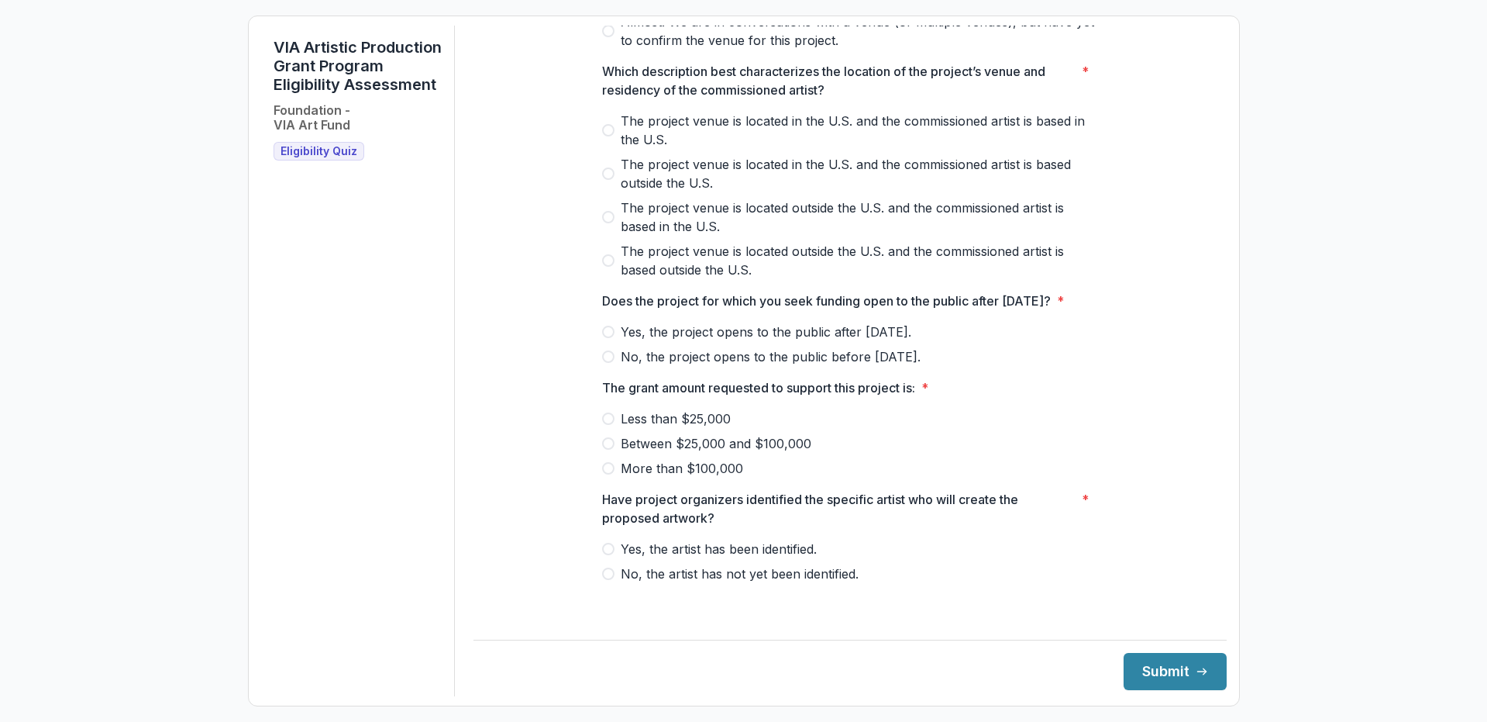 Image resolution: width=1487 pixels, height=722 pixels. What do you see at coordinates (716, 443) in the screenshot?
I see `span: Between $25,000 and $100,000` at bounding box center [716, 443].